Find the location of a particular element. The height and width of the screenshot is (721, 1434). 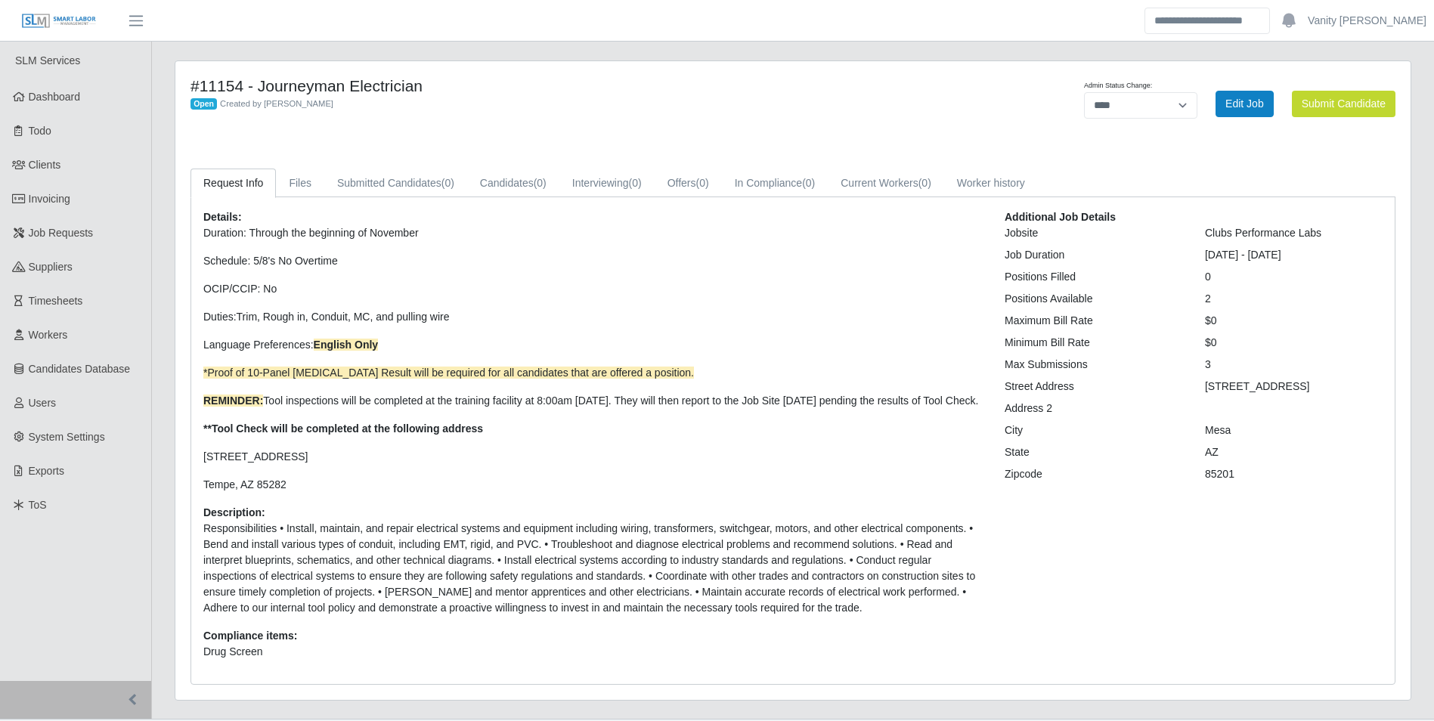

div: Minimum Bill Rate is located at coordinates (1093, 343).